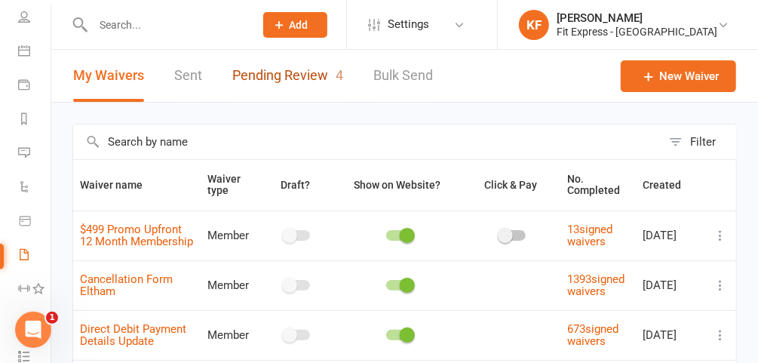  I want to click on a: 13signed waivers, so click(591, 235).